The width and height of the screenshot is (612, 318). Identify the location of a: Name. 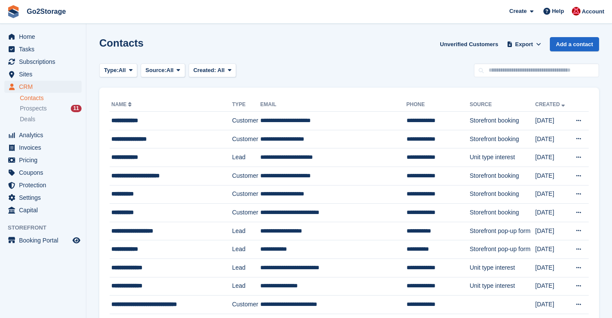
(122, 104).